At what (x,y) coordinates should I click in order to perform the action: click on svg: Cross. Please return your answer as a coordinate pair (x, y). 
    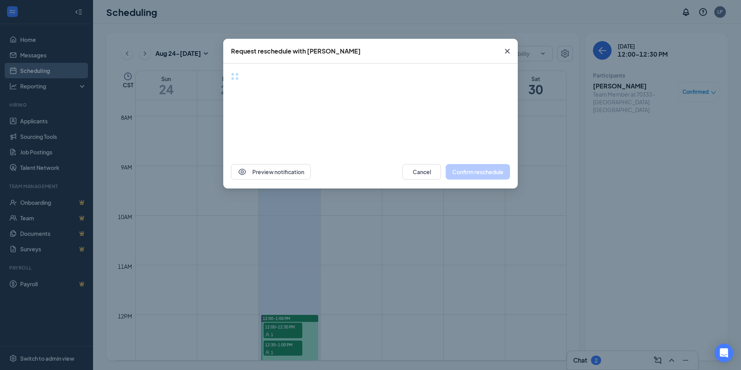
    Looking at the image, I should click on (507, 51).